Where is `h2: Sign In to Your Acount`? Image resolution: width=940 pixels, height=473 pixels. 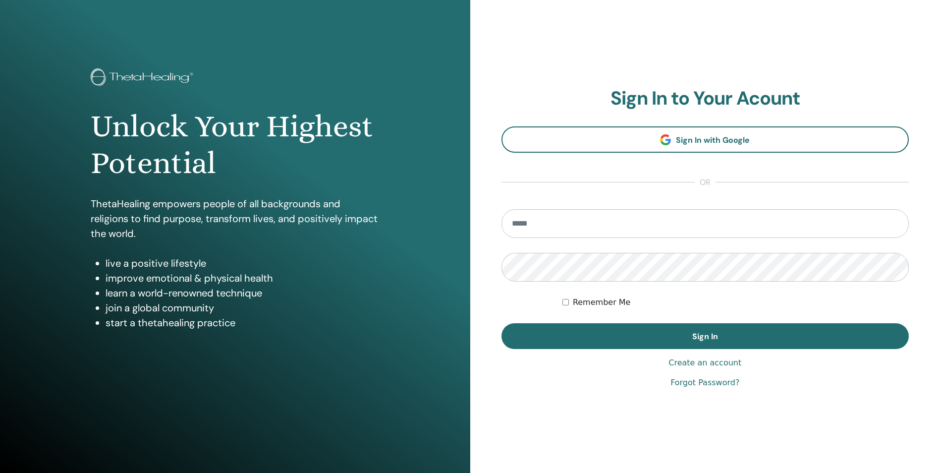
h2: Sign In to Your Acount is located at coordinates (705, 99).